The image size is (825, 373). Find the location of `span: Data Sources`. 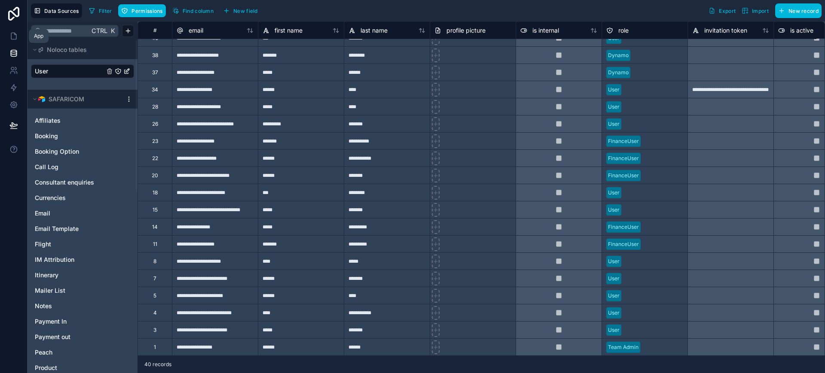

span: Data Sources is located at coordinates (61, 11).